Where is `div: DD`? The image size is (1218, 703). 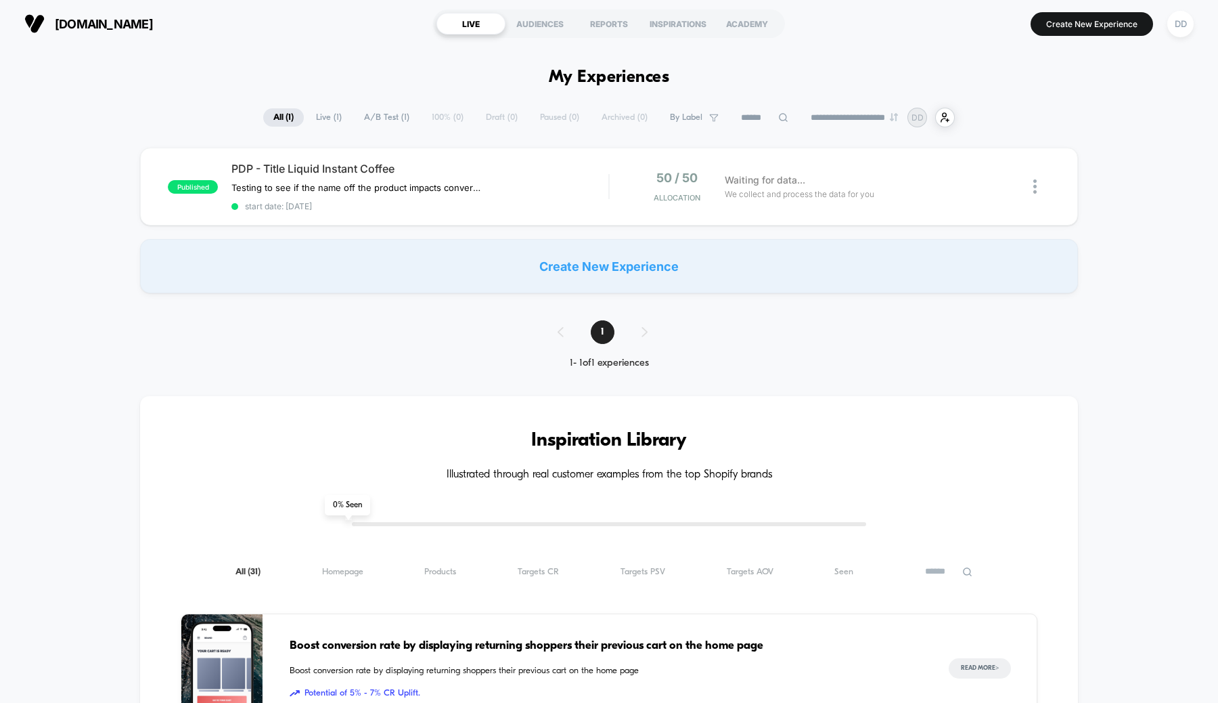
div: DD is located at coordinates (1181, 24).